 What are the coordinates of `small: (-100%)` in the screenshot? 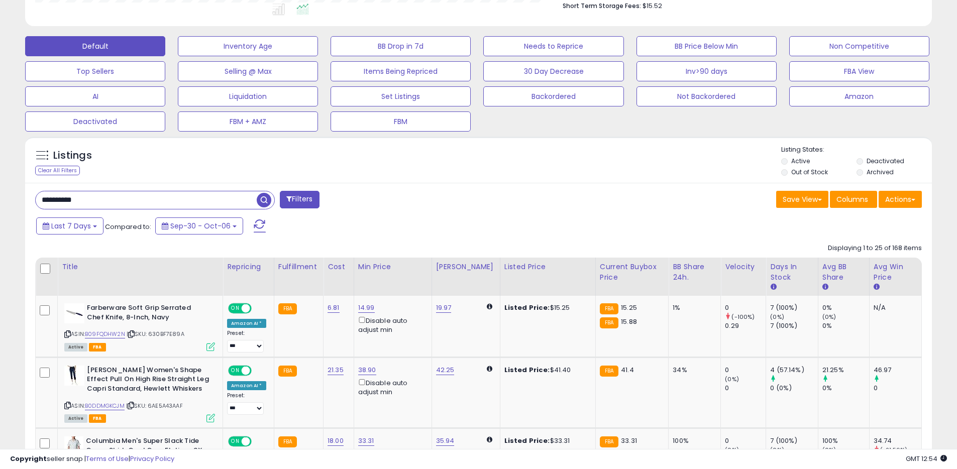 It's located at (743, 317).